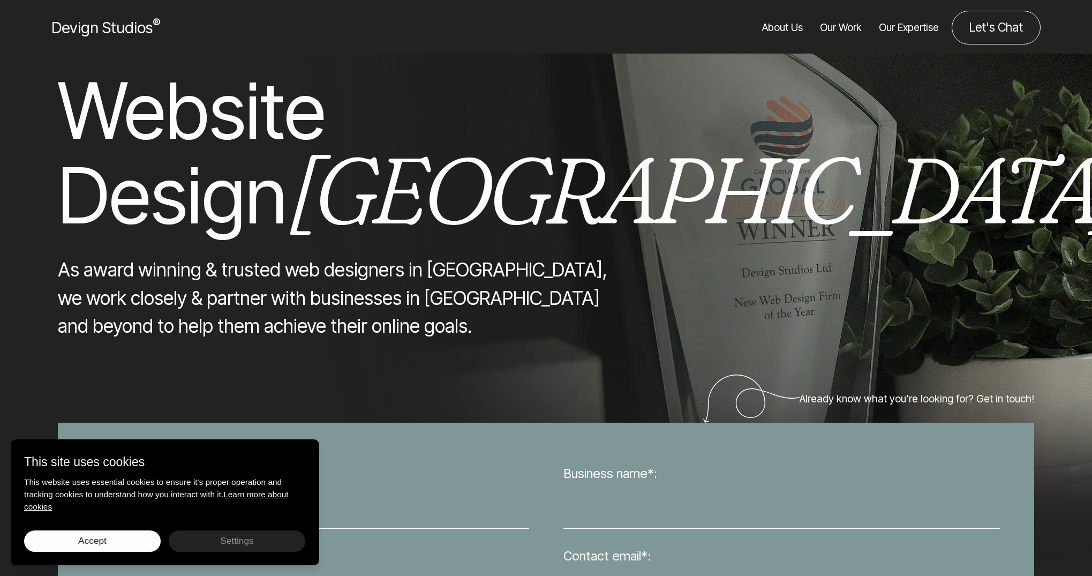  What do you see at coordinates (165, 462) in the screenshot?
I see `p: This site uses cookies` at bounding box center [165, 462].